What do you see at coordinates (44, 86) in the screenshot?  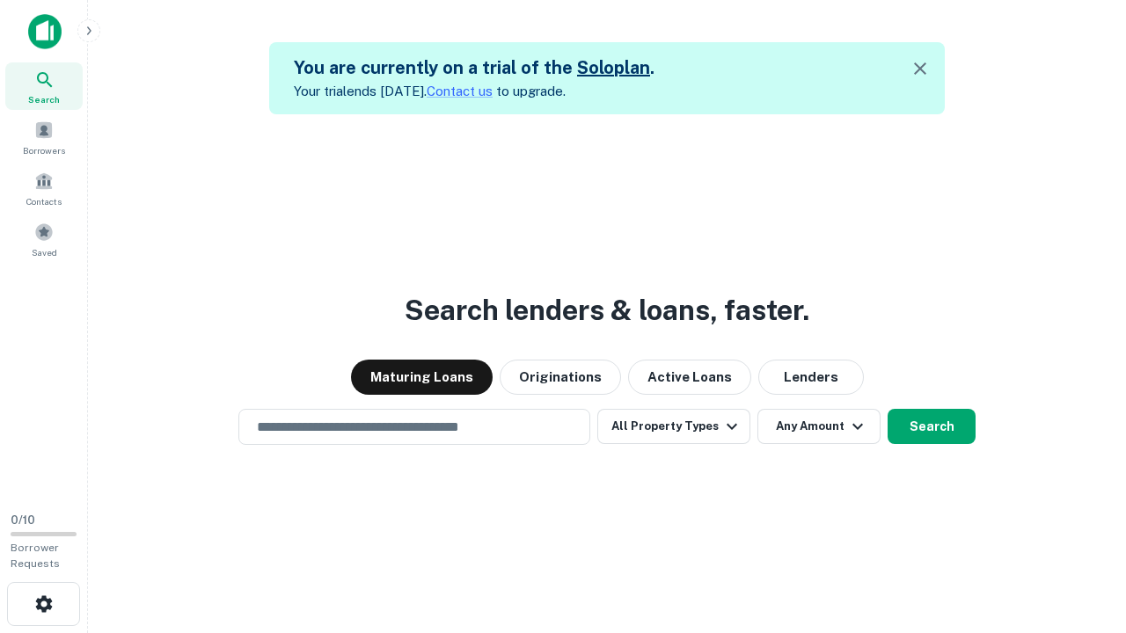 I see `a: Search` at bounding box center [44, 86].